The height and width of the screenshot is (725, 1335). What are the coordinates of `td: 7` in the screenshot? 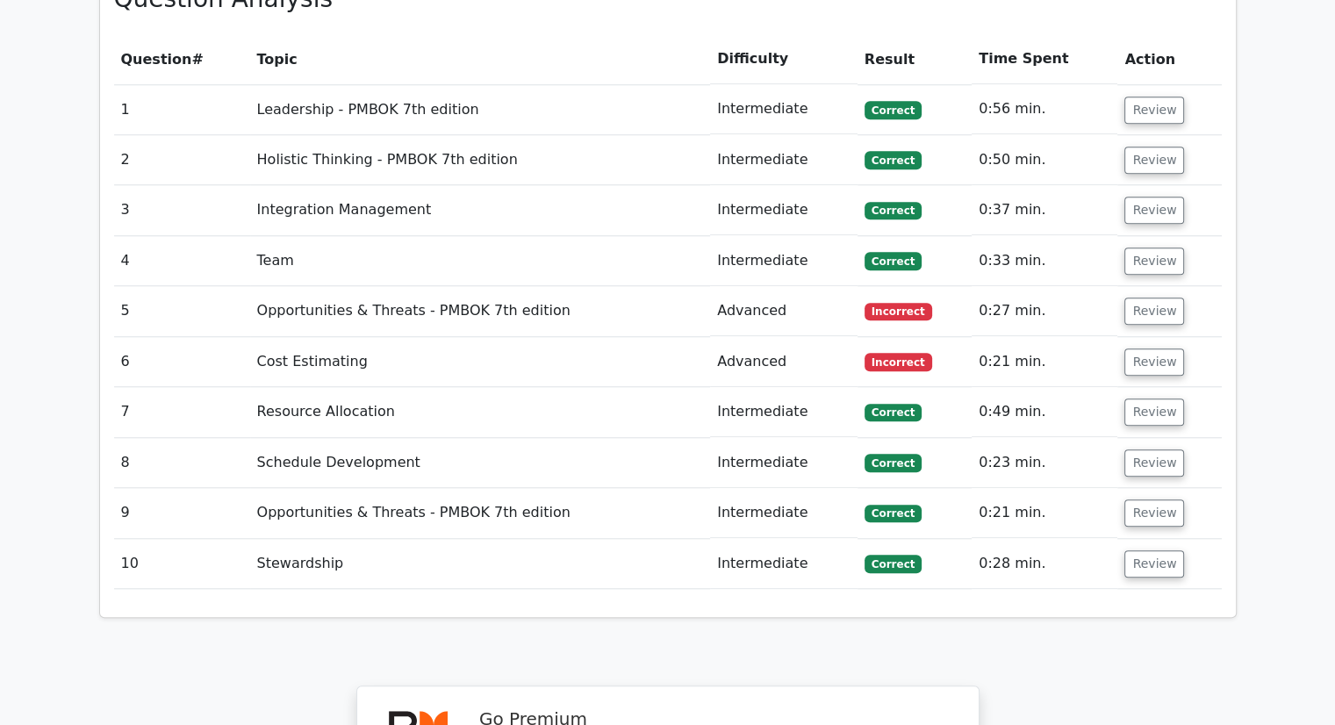 It's located at (182, 412).